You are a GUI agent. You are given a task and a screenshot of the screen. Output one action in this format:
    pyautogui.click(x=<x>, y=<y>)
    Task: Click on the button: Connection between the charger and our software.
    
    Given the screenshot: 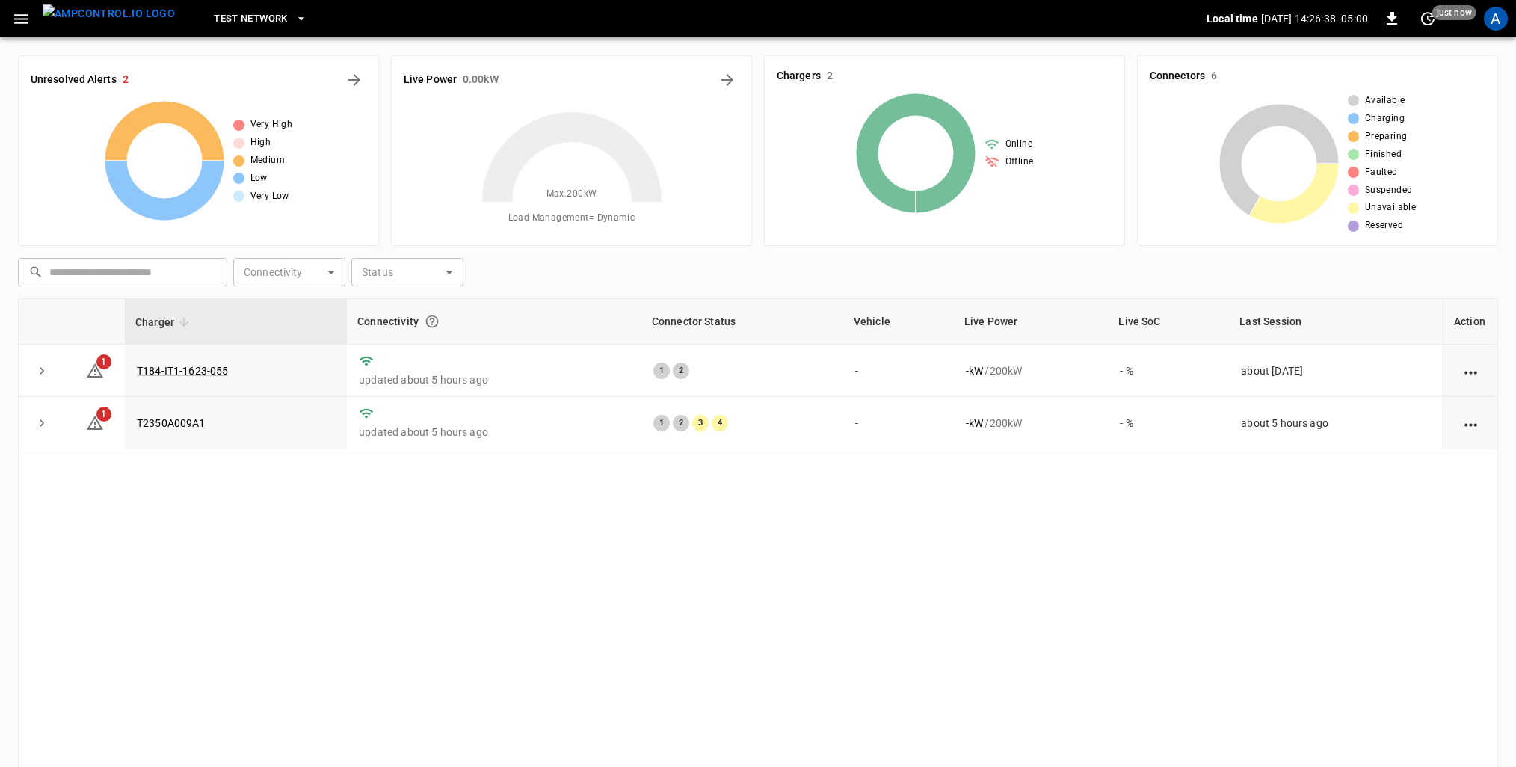 What is the action you would take?
    pyautogui.click(x=432, y=321)
    